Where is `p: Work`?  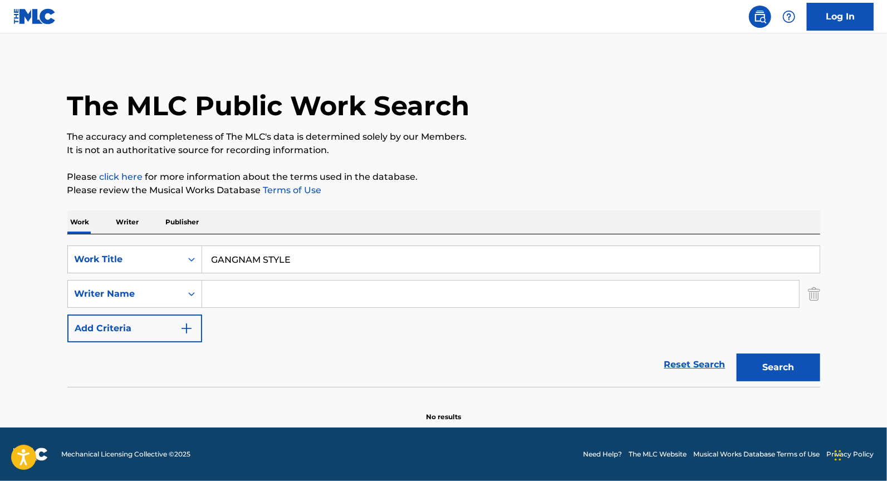
p: Work is located at coordinates (80, 222).